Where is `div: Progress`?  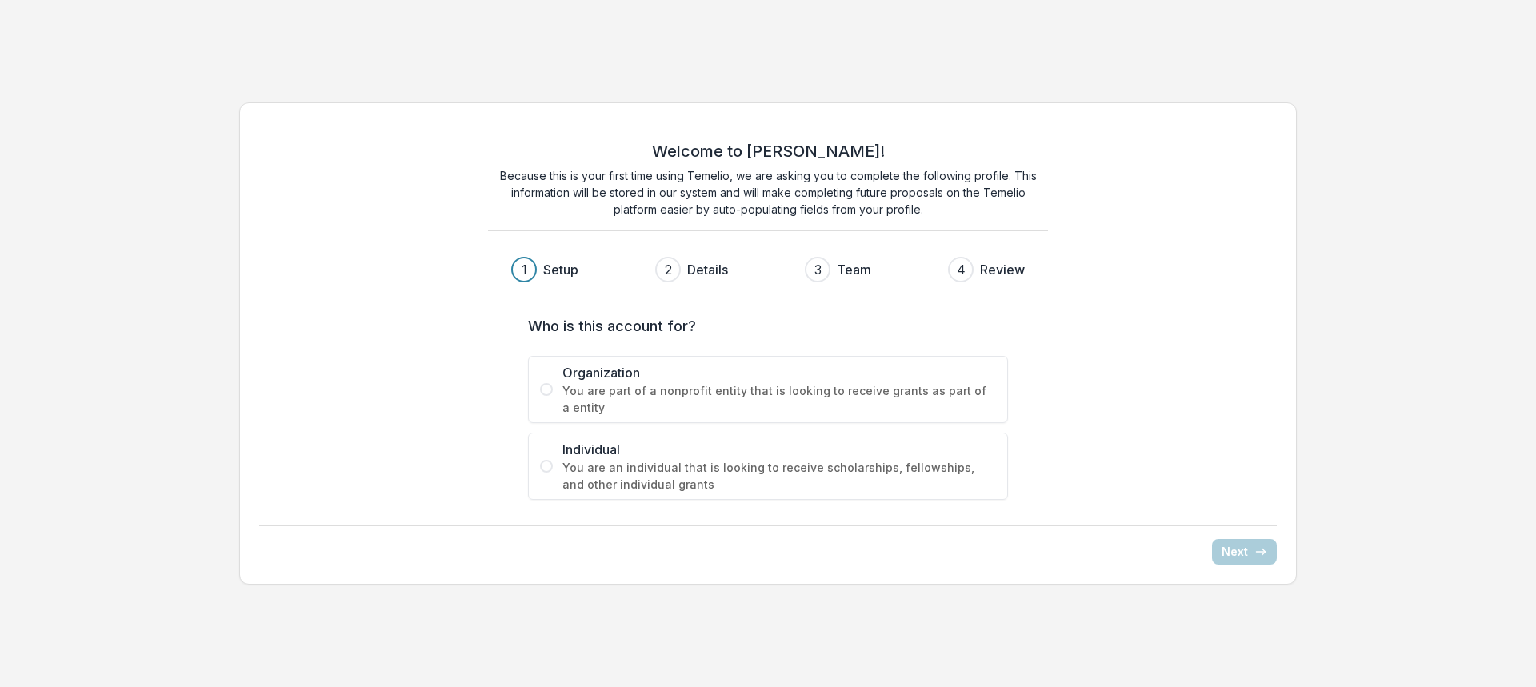
div: Progress is located at coordinates (768, 270).